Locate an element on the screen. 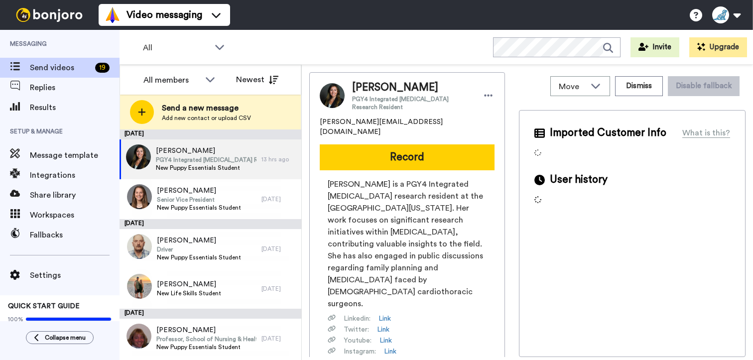 The image size is (753, 360). span: All is located at coordinates (176, 48).